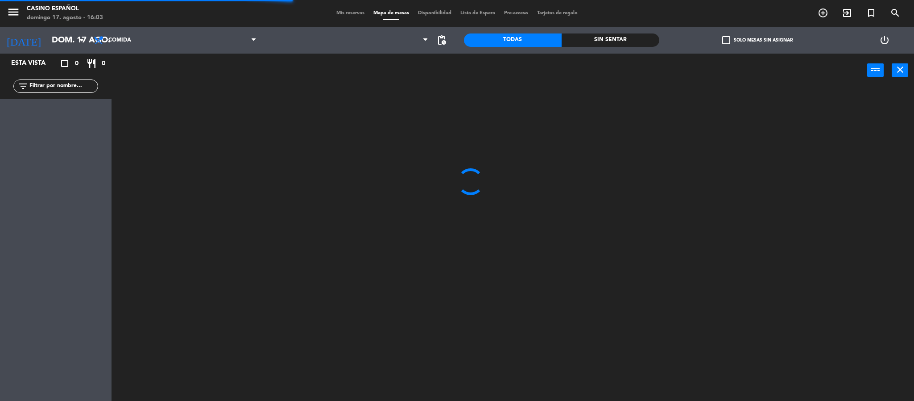 This screenshot has height=401, width=914. What do you see at coordinates (435, 13) in the screenshot?
I see `span: Disponibilidad` at bounding box center [435, 13].